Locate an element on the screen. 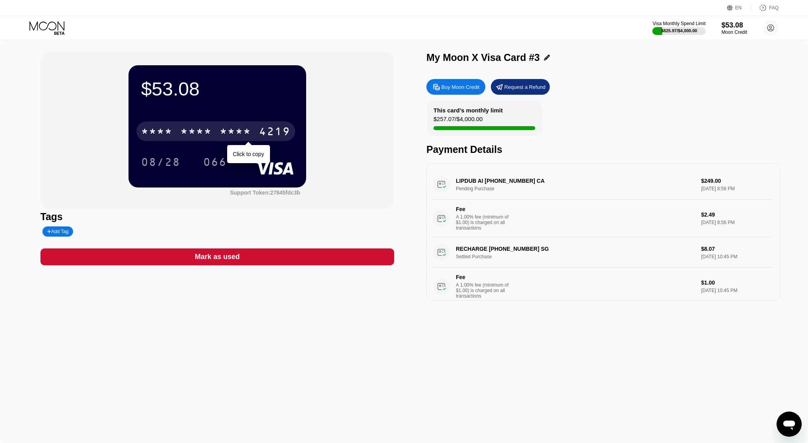 The image size is (808, 443). div: $257.07 / $4,000.00 is located at coordinates (458, 121).